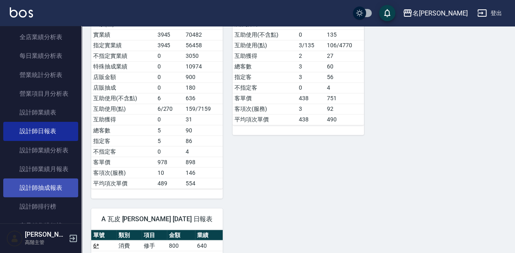 The image size is (515, 253). What do you see at coordinates (203, 98) in the screenshot?
I see `td: 636` at bounding box center [203, 98].